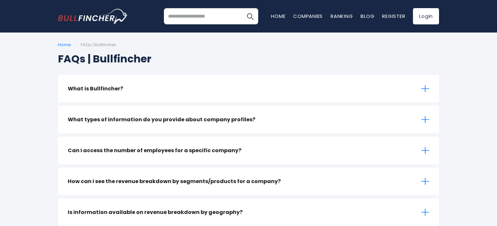 The image size is (497, 226). What do you see at coordinates (426, 16) in the screenshot?
I see `a: Login` at bounding box center [426, 16].